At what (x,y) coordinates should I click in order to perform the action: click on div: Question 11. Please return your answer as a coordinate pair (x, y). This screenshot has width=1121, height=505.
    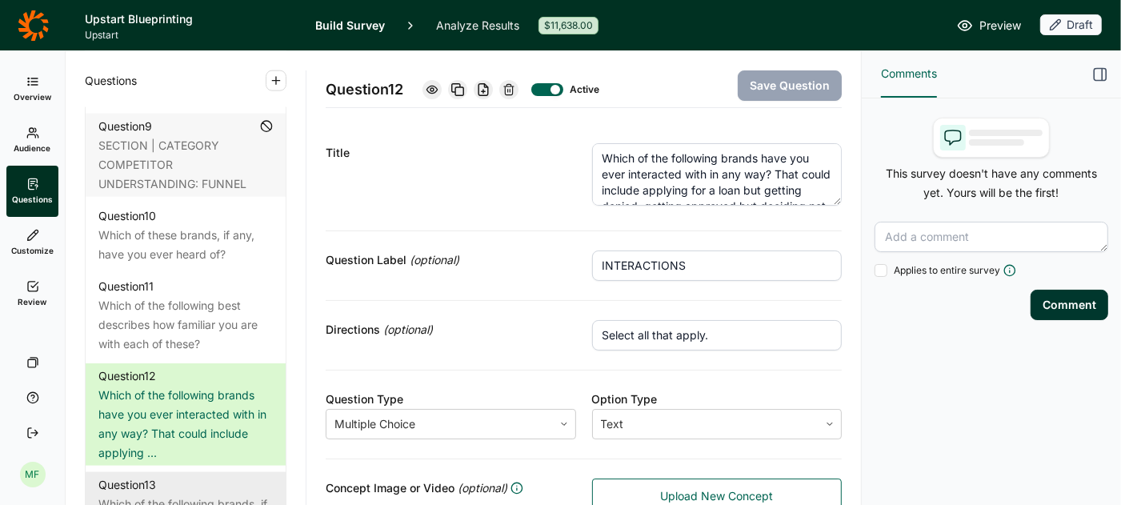
    Looking at the image, I should click on (126, 286).